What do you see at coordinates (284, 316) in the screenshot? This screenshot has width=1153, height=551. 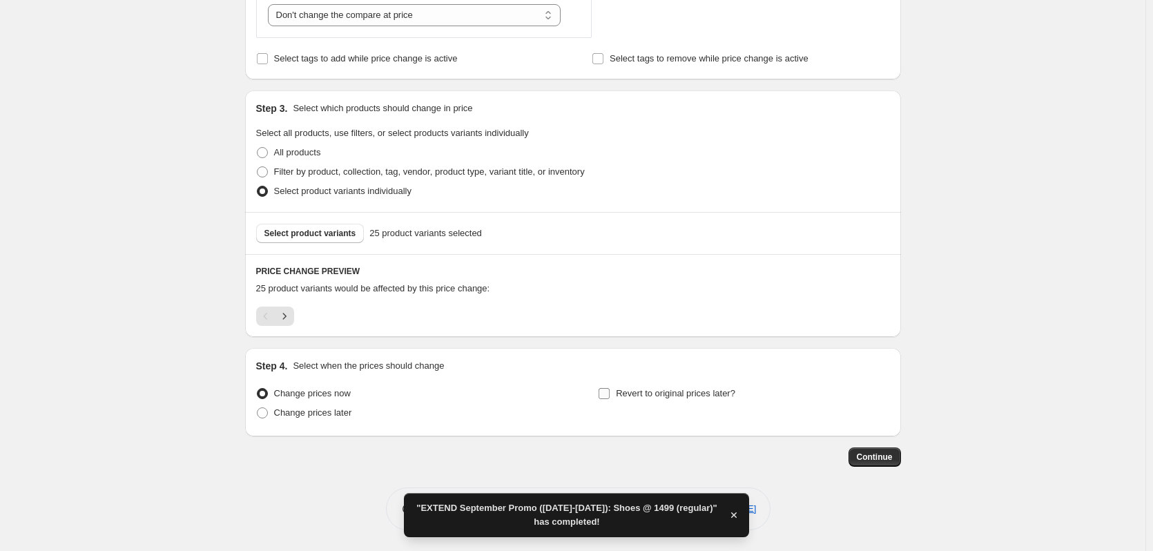 I see `button: Next` at bounding box center [284, 316].